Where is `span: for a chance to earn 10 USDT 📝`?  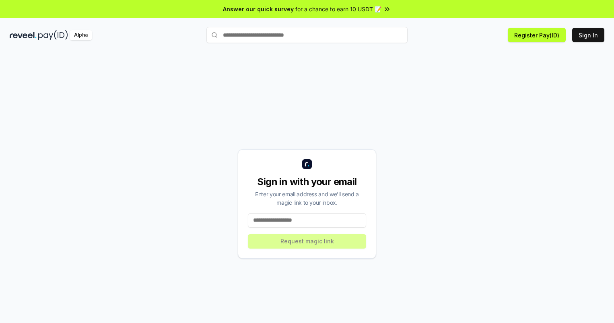
span: for a chance to earn 10 USDT 📝 is located at coordinates (338, 9).